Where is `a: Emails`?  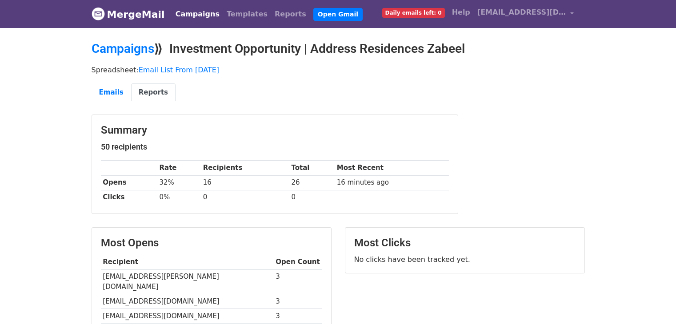 a: Emails is located at coordinates (111, 92).